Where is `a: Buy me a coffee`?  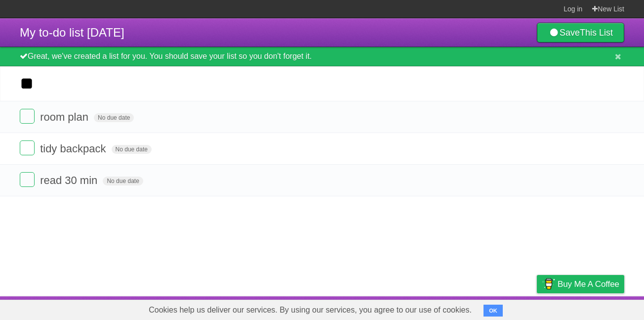 a: Buy me a coffee is located at coordinates (581, 284).